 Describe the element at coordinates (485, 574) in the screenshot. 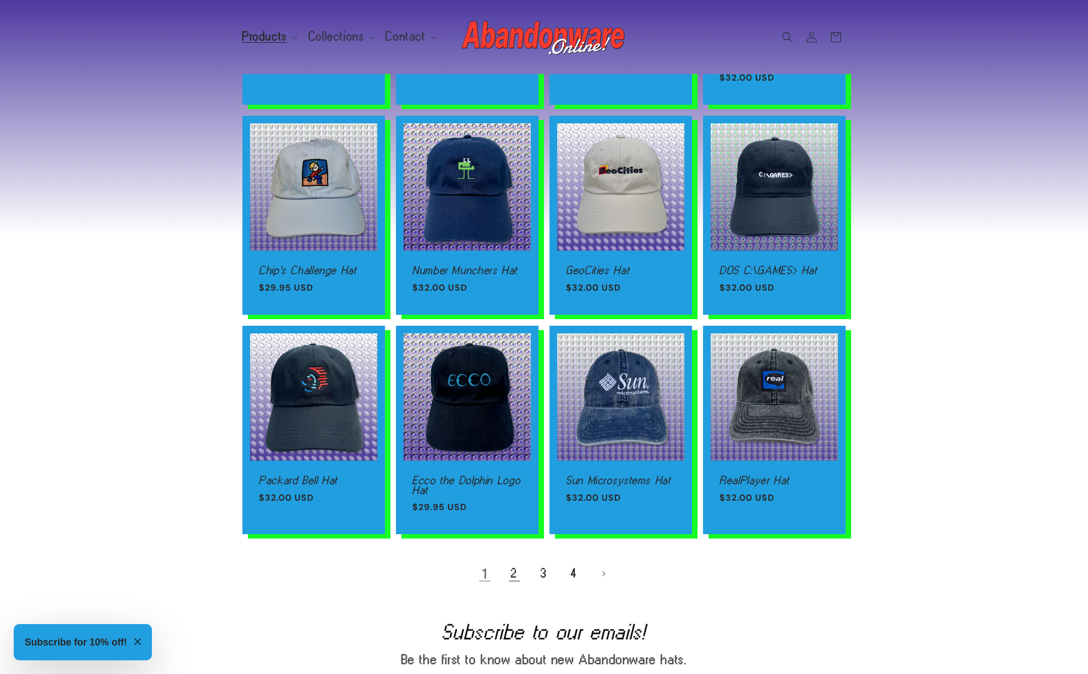

I see `a: Page 1` at that location.